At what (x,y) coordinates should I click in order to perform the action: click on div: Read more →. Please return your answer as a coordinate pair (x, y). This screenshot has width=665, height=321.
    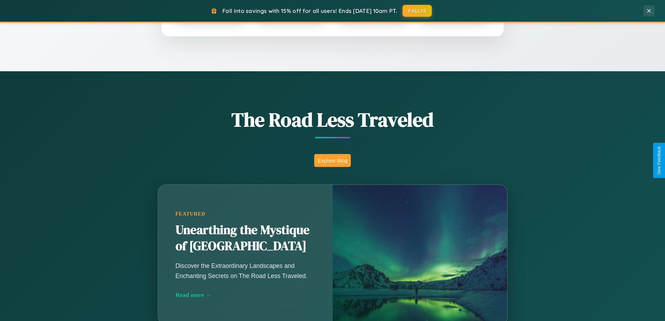
    Looking at the image, I should click on (245, 295).